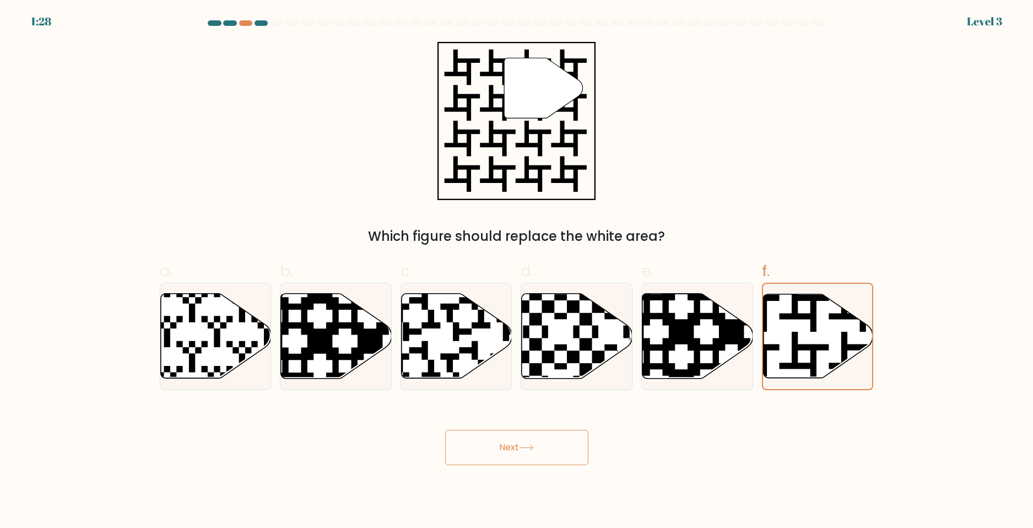 The image size is (1033, 528). I want to click on div: Which figure should replace the white area?, so click(517, 236).